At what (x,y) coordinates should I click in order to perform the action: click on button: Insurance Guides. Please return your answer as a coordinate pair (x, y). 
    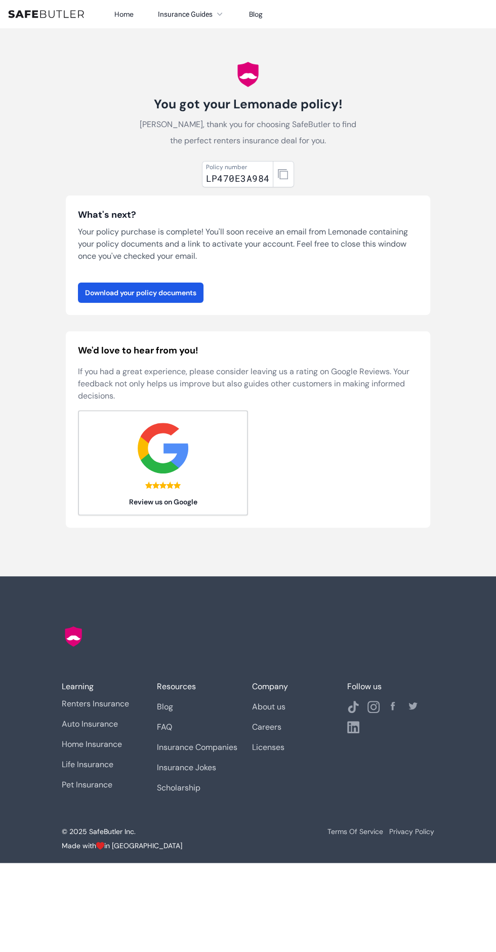
    Looking at the image, I should click on (191, 14).